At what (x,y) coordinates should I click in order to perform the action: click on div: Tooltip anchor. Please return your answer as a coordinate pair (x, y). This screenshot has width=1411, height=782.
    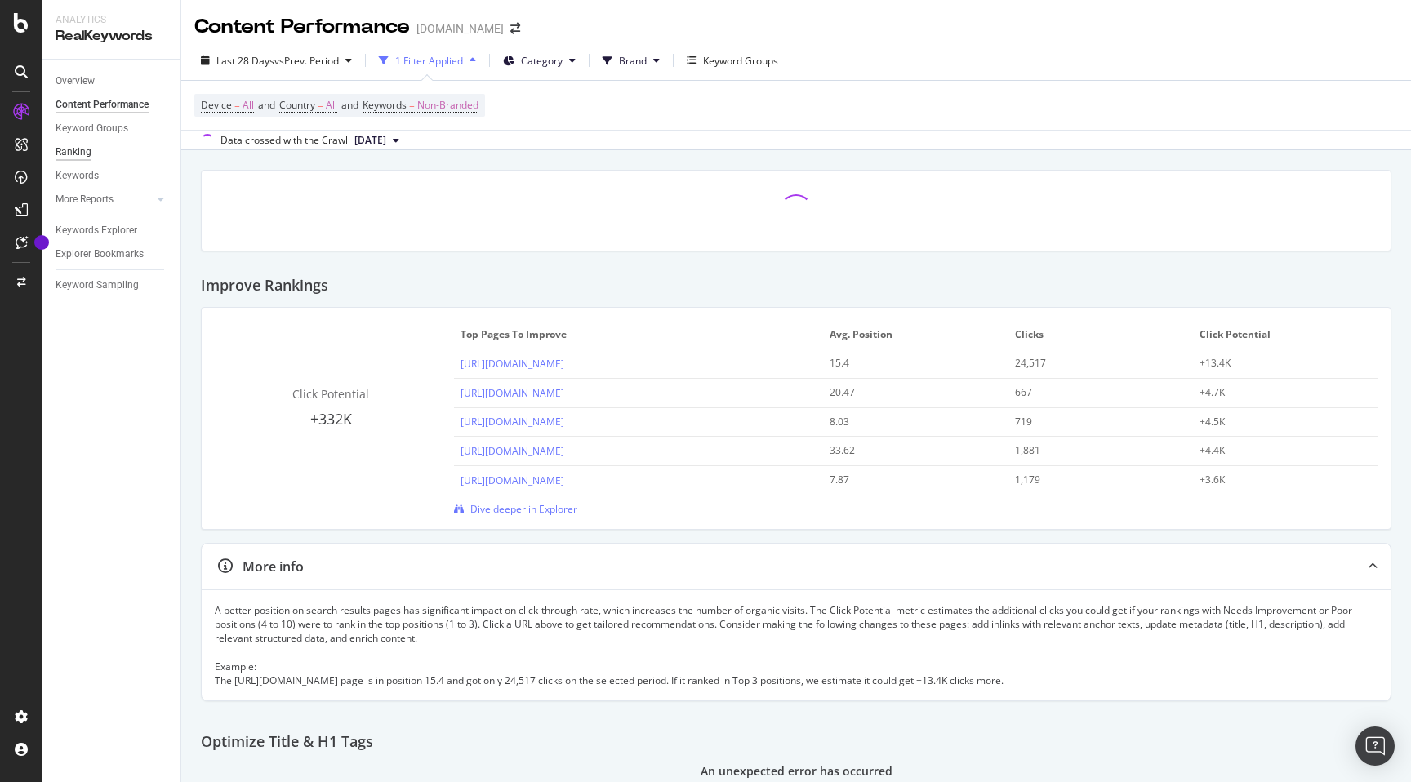
    Looking at the image, I should click on (42, 243).